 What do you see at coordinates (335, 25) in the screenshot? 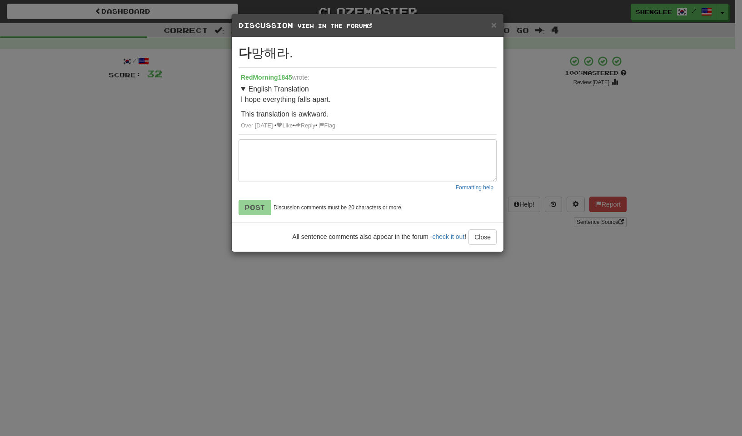
I see `a: View in the forum` at bounding box center [335, 25].